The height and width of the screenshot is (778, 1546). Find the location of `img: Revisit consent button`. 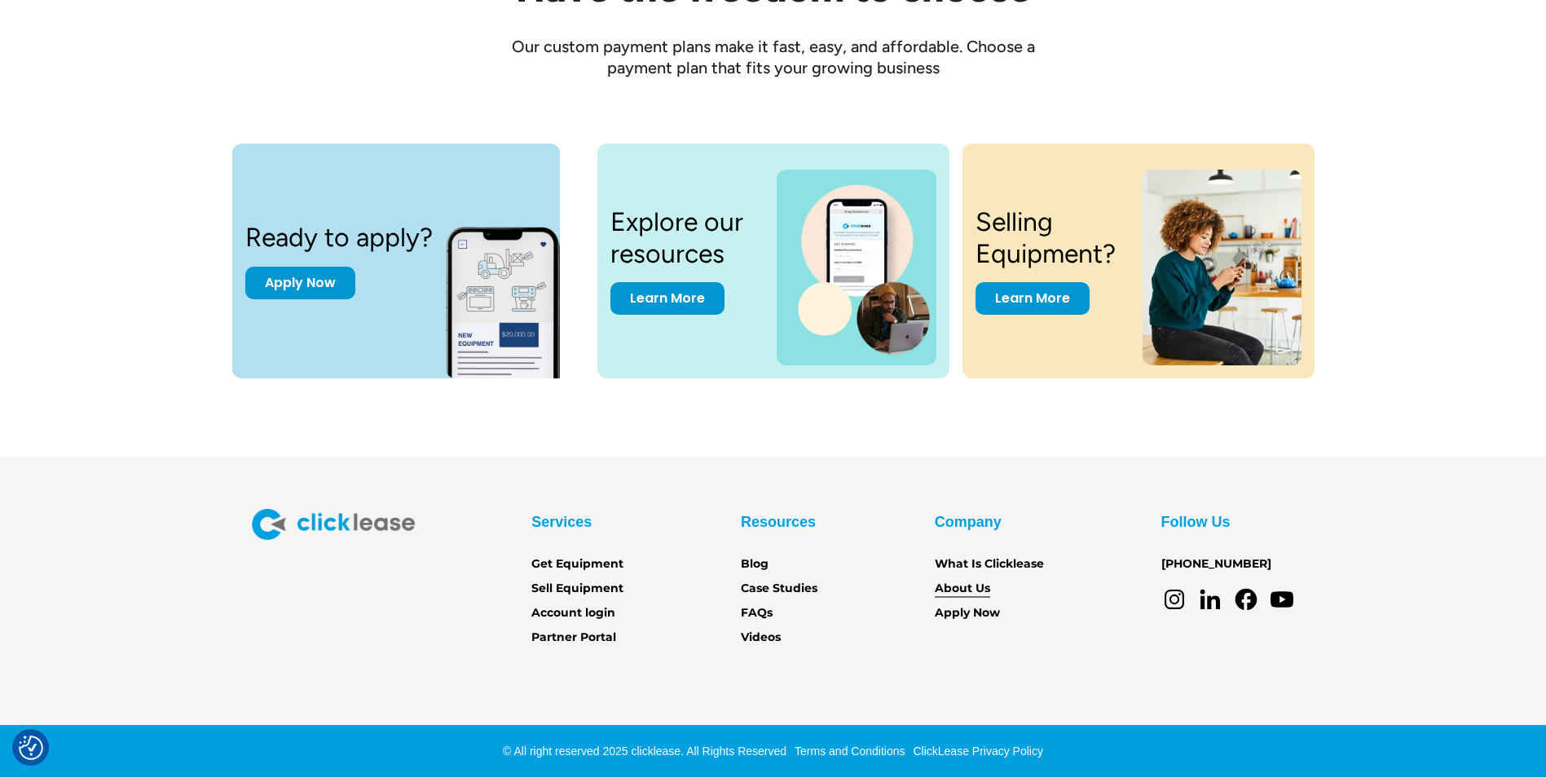

img: Revisit consent button is located at coordinates (31, 748).